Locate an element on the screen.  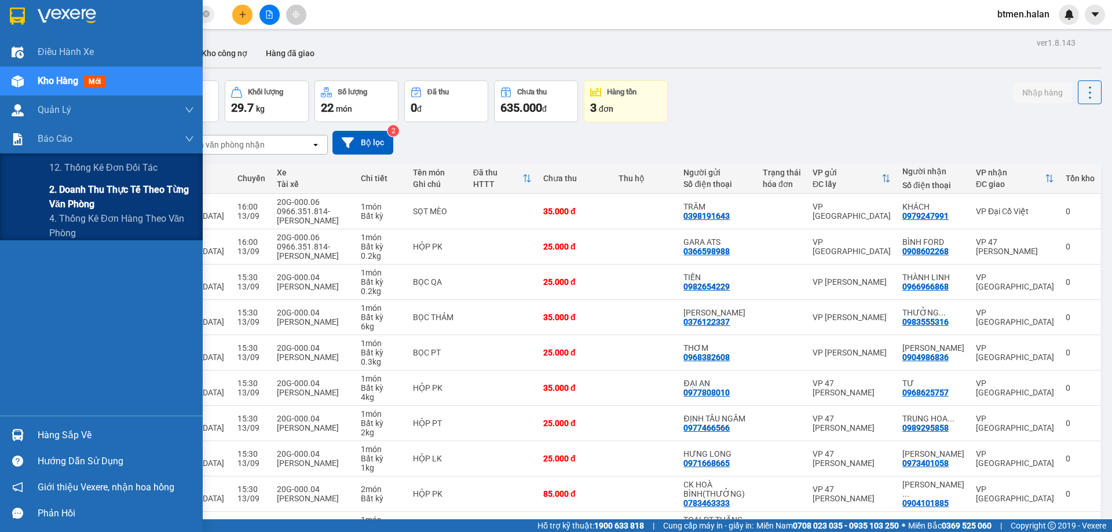
div: 2 kg is located at coordinates (381, 433).